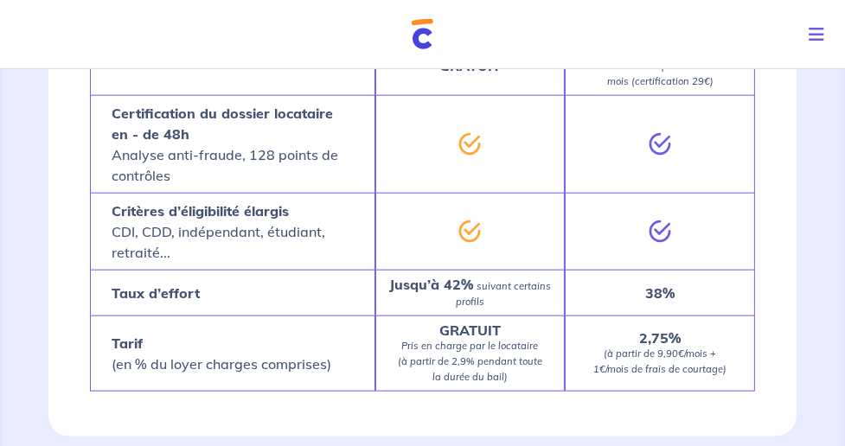  I want to click on strong: 38%, so click(660, 293).